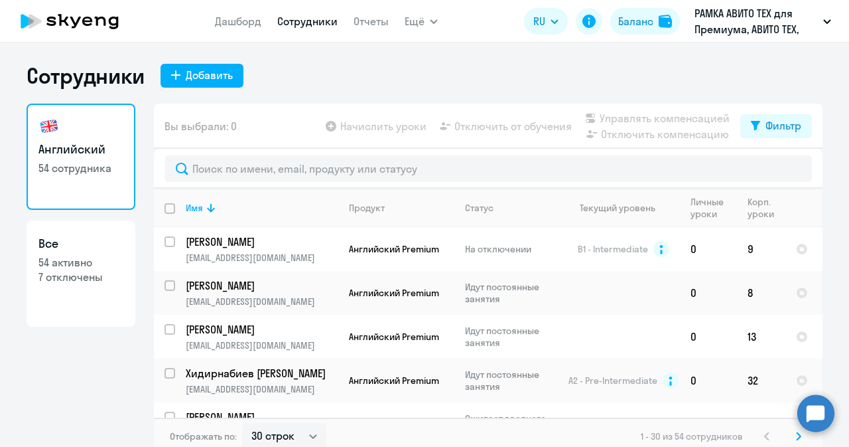 The width and height of the screenshot is (849, 447). Describe the element at coordinates (763, 21) in the screenshot. I see `button: РАМКА АВИТО ТЕХ для Премиума, АВИТО ТЕХ, ООО` at that location.